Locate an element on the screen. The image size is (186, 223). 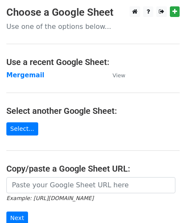
a: Mergemail is located at coordinates (25, 75).